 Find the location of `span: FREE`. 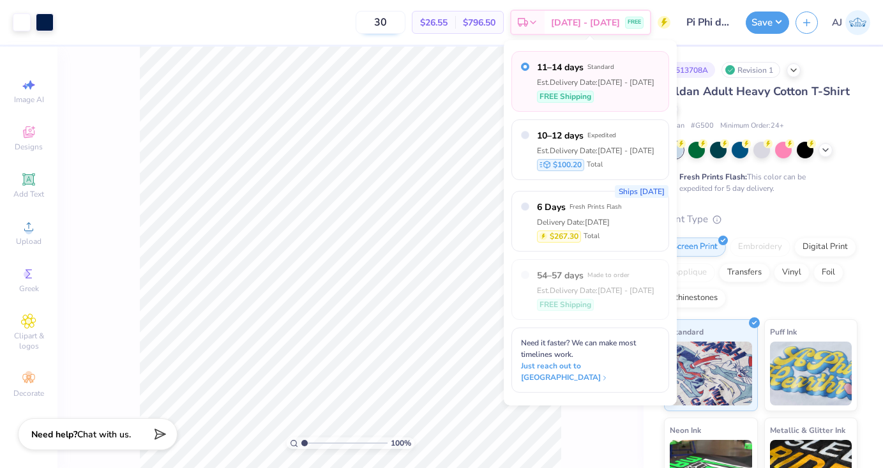

span: FREE is located at coordinates (634, 22).